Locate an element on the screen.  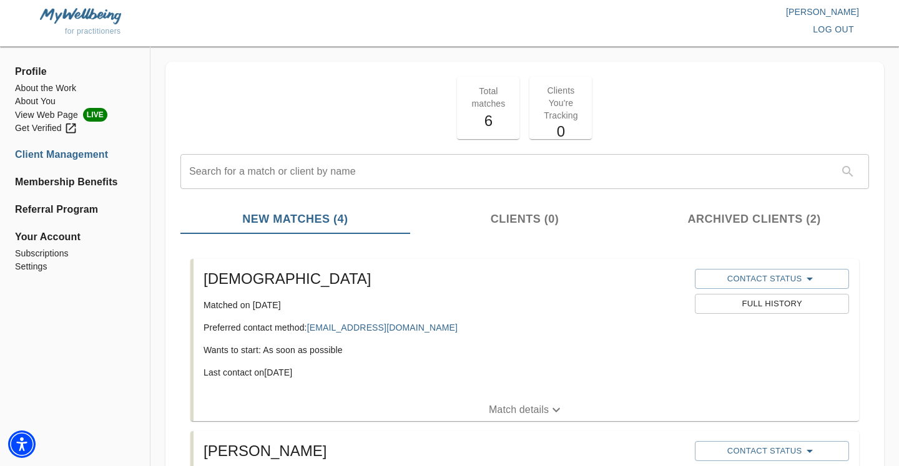
span: Archived Clients (2) is located at coordinates (754, 219).